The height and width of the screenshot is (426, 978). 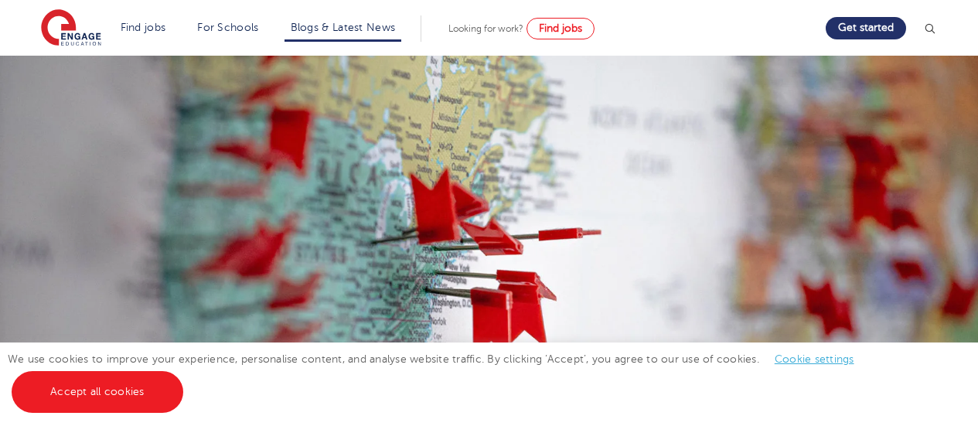 I want to click on a: Get started, so click(x=866, y=28).